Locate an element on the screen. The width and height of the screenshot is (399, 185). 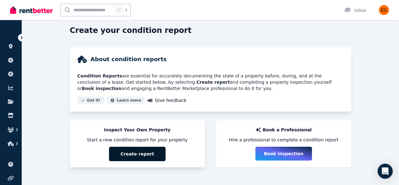
button: Learn more is located at coordinates (126, 100).